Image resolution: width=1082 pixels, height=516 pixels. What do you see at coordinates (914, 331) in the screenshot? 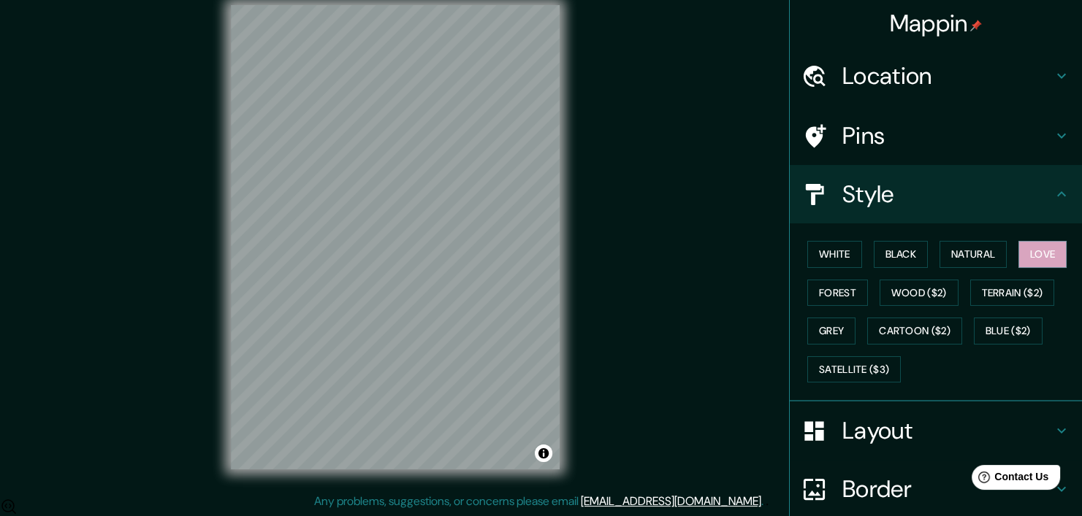
I see `button: Cartoon ($2)` at bounding box center [914, 331].